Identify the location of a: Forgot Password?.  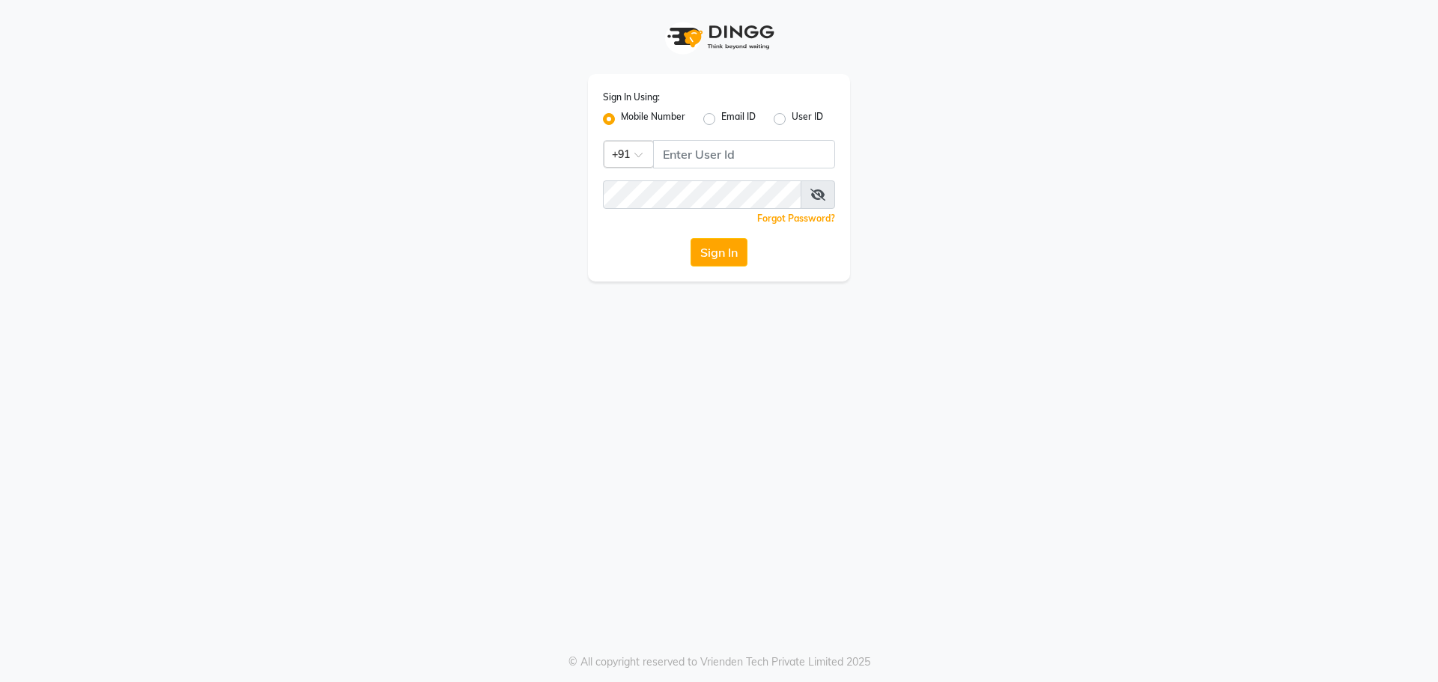
(796, 218).